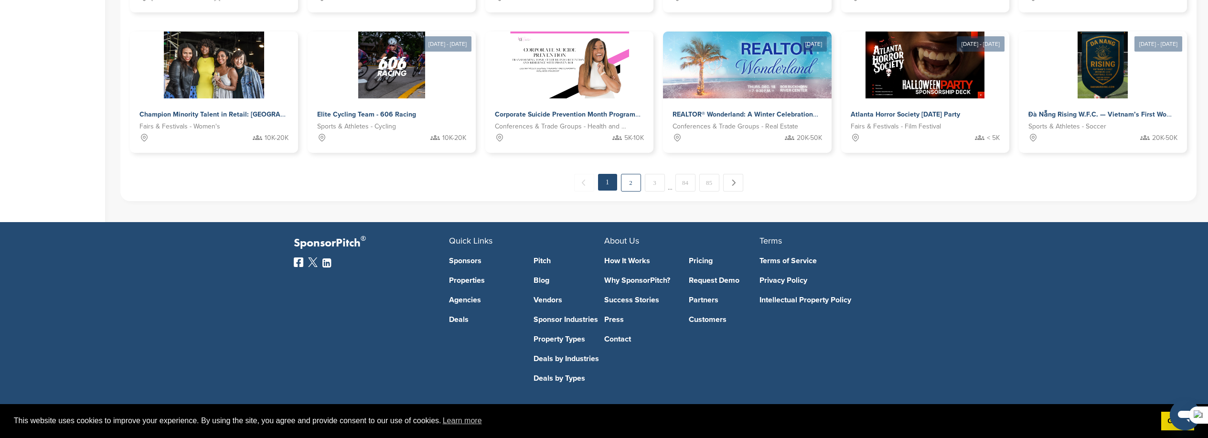  I want to click on a: Request Demo, so click(724, 280).